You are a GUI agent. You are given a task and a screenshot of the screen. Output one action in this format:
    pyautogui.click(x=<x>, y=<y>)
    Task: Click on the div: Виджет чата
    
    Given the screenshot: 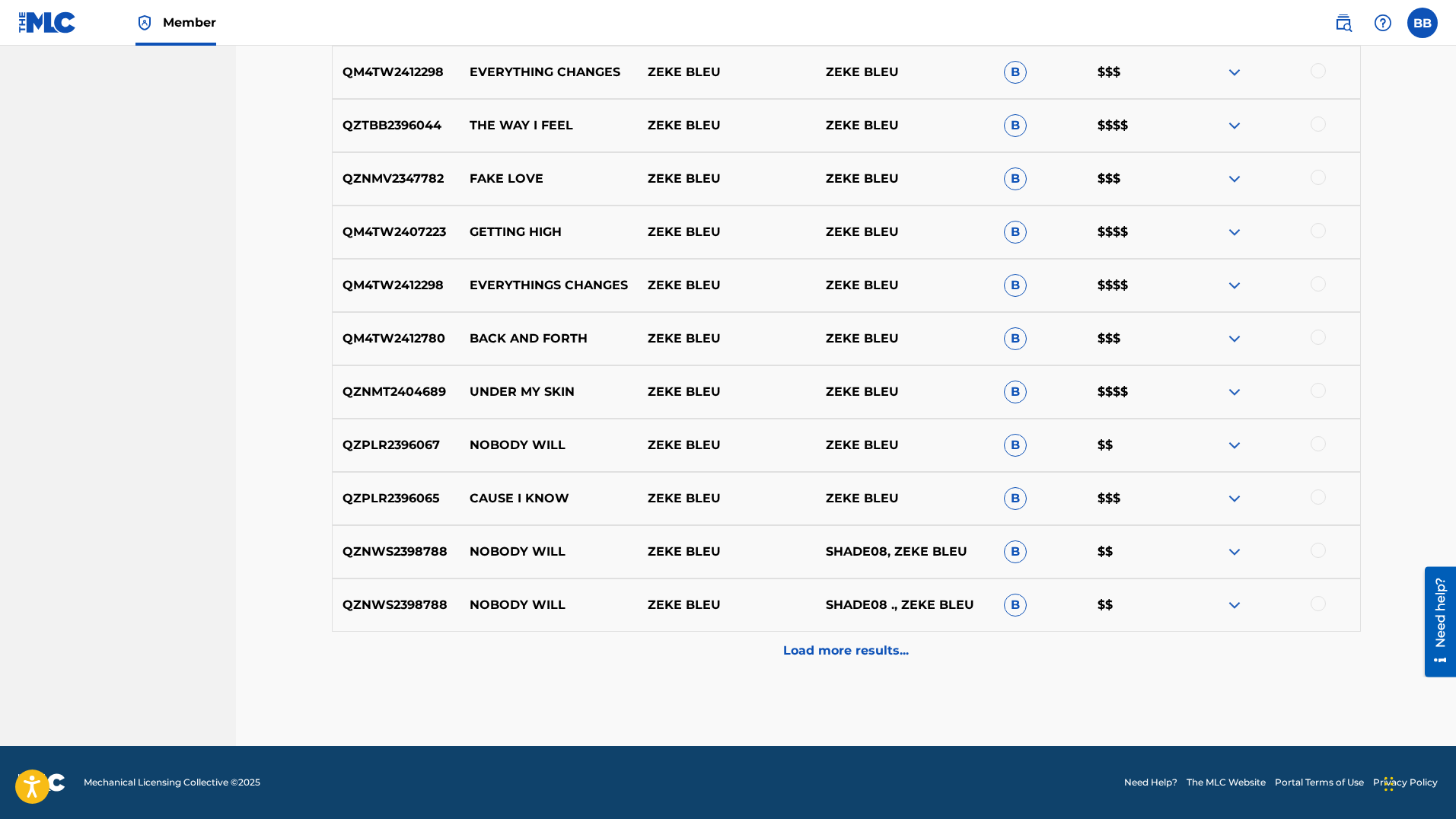 What is the action you would take?
    pyautogui.click(x=1418, y=783)
    